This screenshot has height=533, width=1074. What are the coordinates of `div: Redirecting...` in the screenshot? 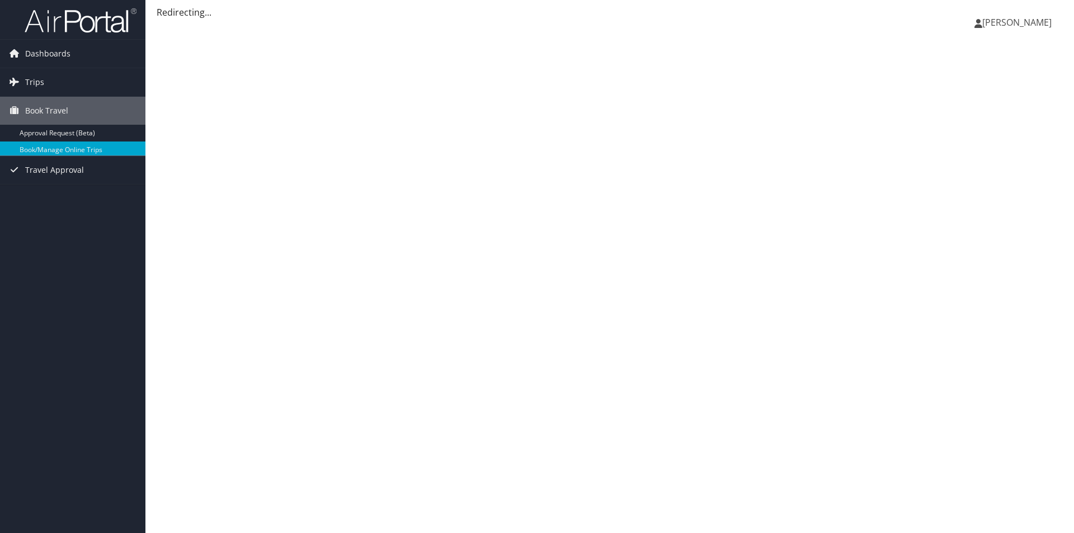 It's located at (610, 12).